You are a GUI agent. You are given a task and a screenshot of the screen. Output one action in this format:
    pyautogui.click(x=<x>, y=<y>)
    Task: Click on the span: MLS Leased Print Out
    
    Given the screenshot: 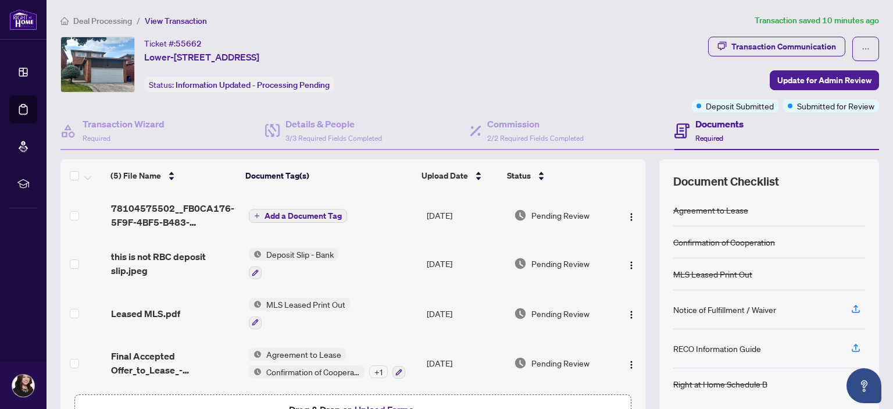 What is the action you would take?
    pyautogui.click(x=306, y=304)
    